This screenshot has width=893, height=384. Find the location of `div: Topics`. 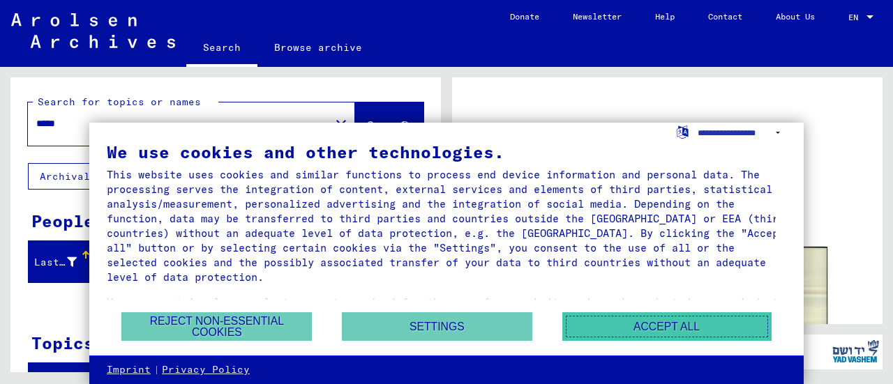

div: Topics is located at coordinates (63, 343).